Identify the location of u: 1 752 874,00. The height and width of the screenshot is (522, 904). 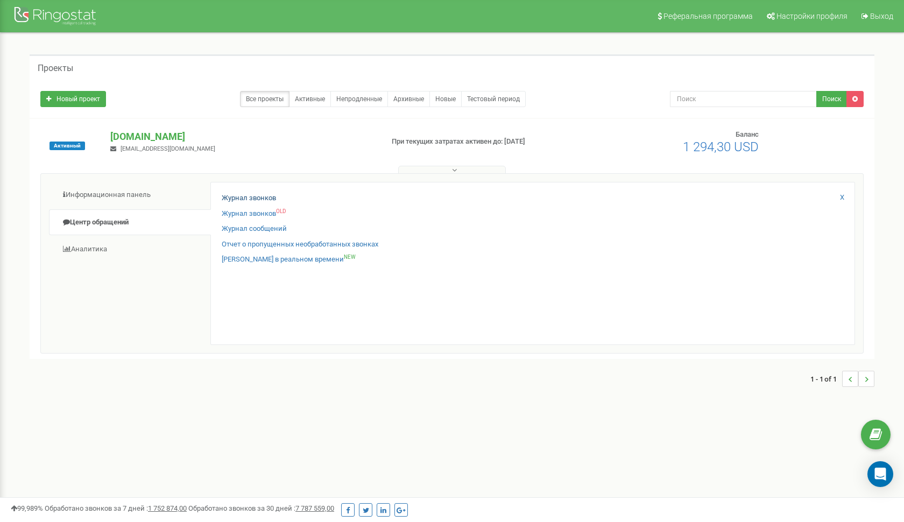
(167, 508).